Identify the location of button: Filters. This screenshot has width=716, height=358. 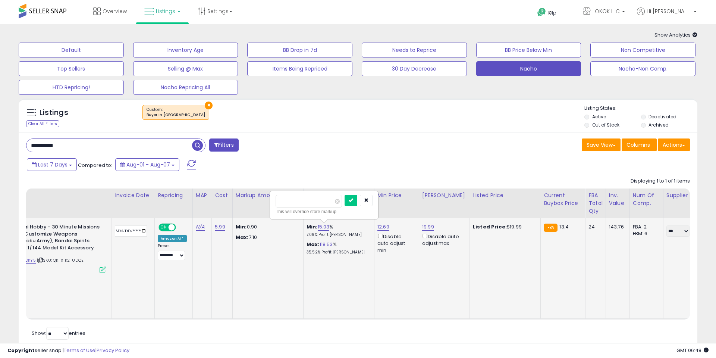
(224, 145).